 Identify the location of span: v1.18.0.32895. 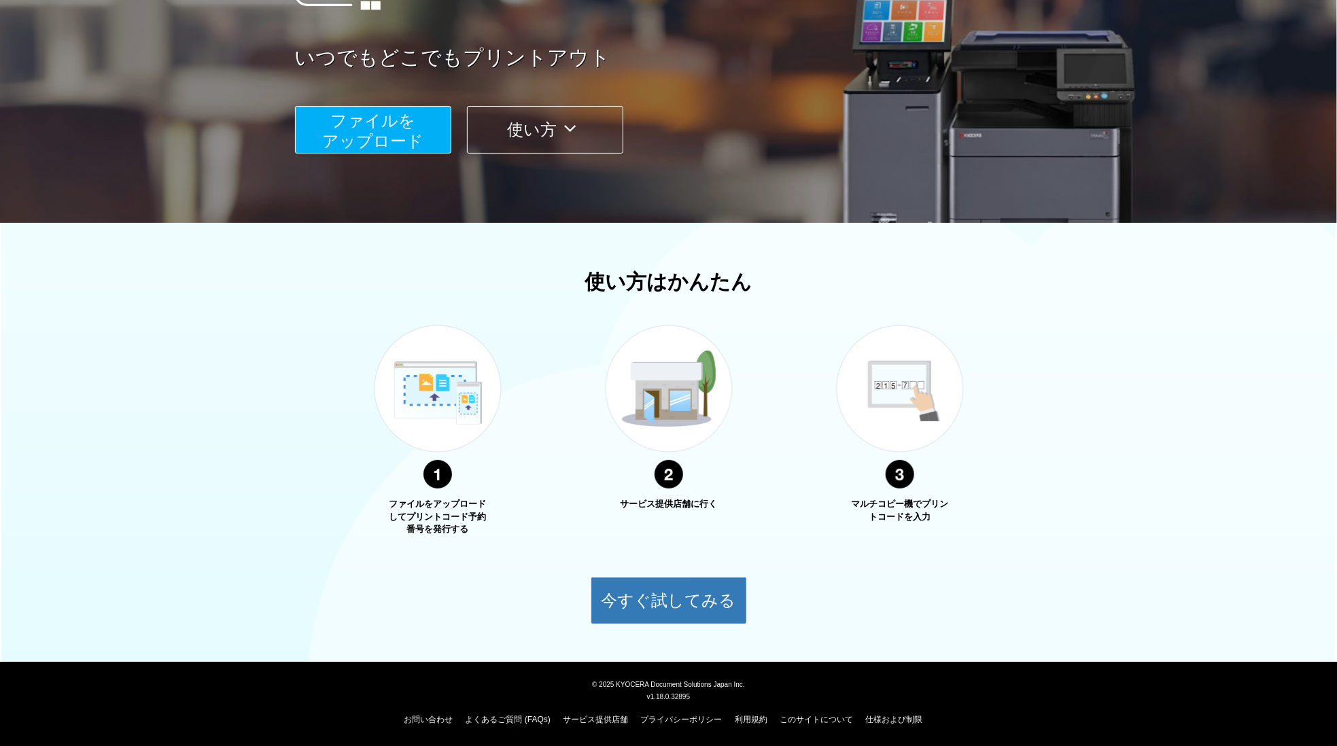
(668, 696).